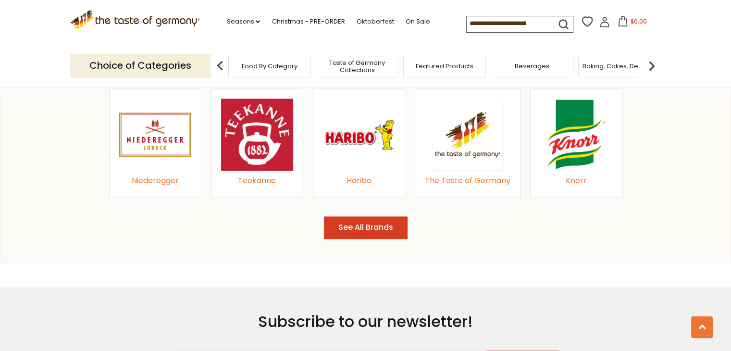  I want to click on span: Food By Category, so click(270, 66).